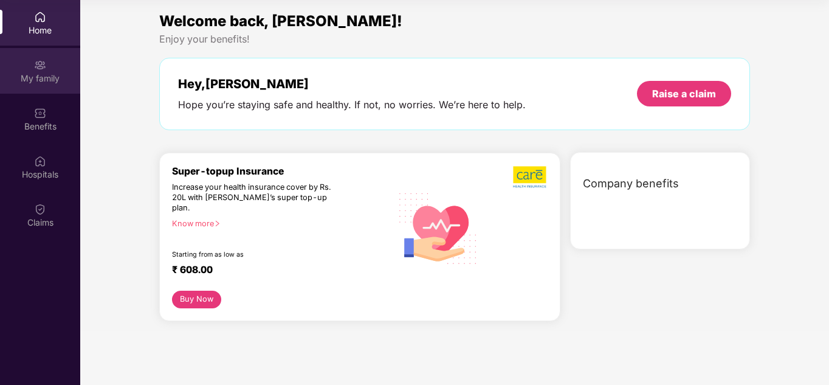 The width and height of the screenshot is (829, 385). Describe the element at coordinates (530, 177) in the screenshot. I see `img: b5dec4f62d2307b9de63beb79f102df3.png` at that location.